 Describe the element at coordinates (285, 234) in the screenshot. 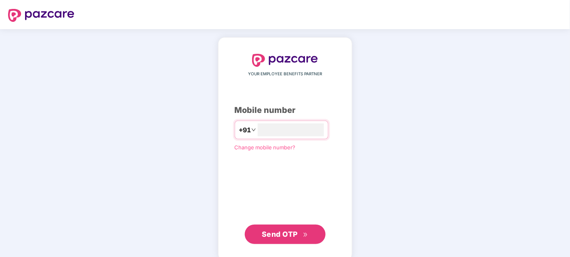

I see `button: Send OTPdouble-right` at that location.